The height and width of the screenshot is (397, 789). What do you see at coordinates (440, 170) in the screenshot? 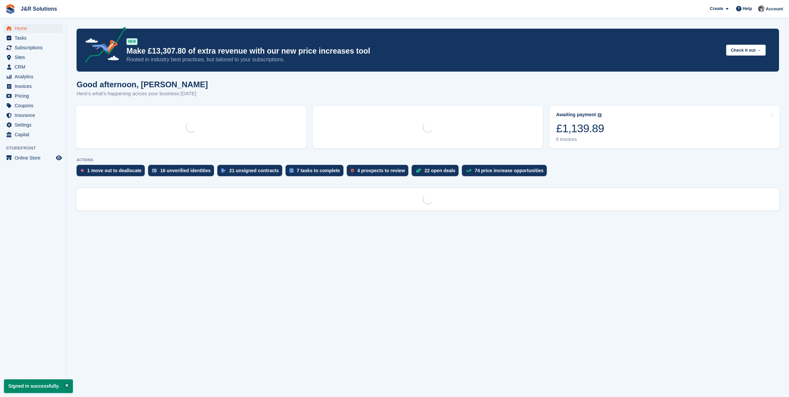
I see `div: 22 open deals` at bounding box center [440, 170].